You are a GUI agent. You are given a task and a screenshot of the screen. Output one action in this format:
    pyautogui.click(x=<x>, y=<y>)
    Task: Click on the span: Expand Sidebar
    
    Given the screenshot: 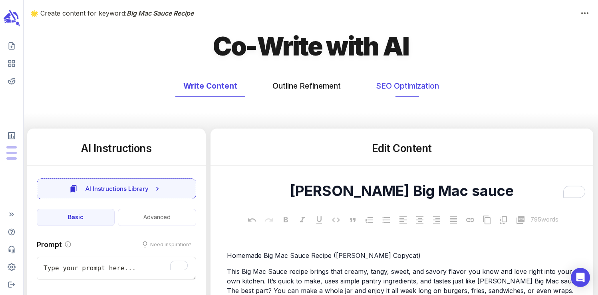 What is the action you would take?
    pyautogui.click(x=12, y=215)
    